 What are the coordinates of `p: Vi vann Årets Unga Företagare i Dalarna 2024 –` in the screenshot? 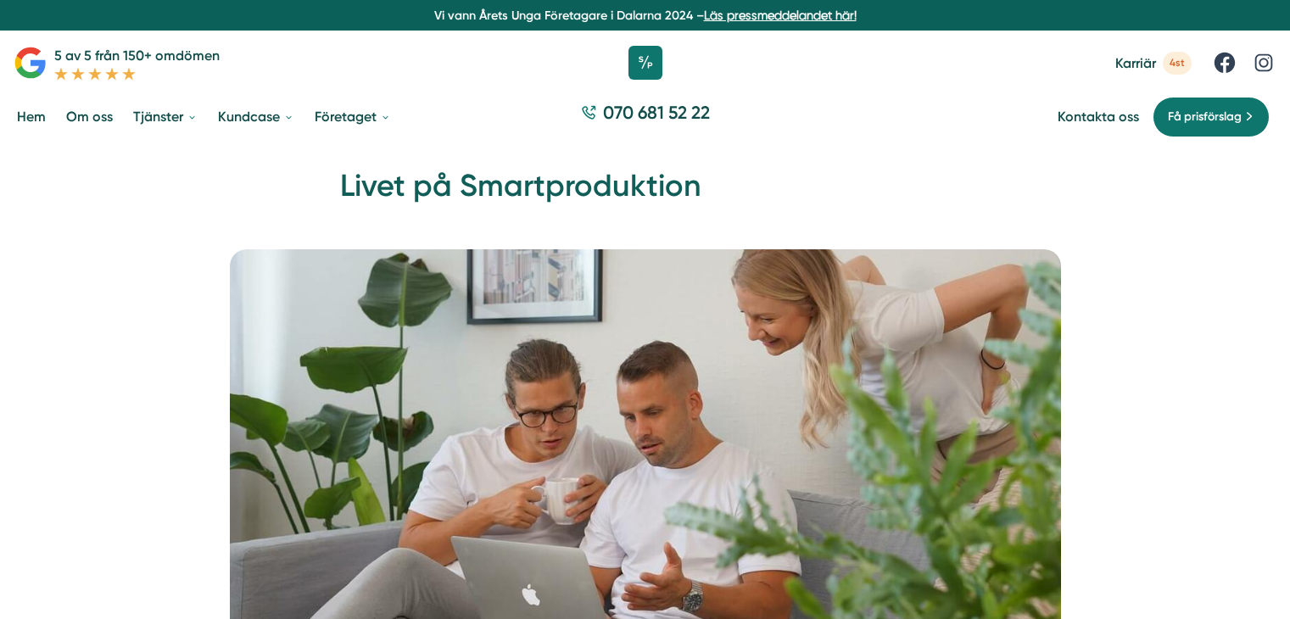 It's located at (645, 15).